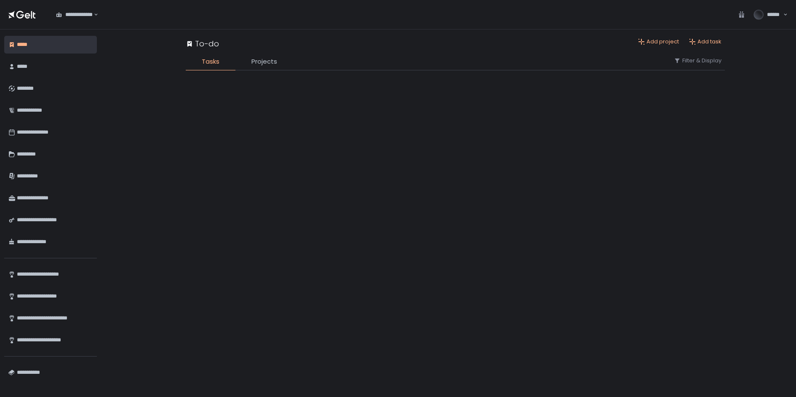 This screenshot has height=397, width=796. What do you see at coordinates (202, 43) in the screenshot?
I see `div: To-do` at bounding box center [202, 43].